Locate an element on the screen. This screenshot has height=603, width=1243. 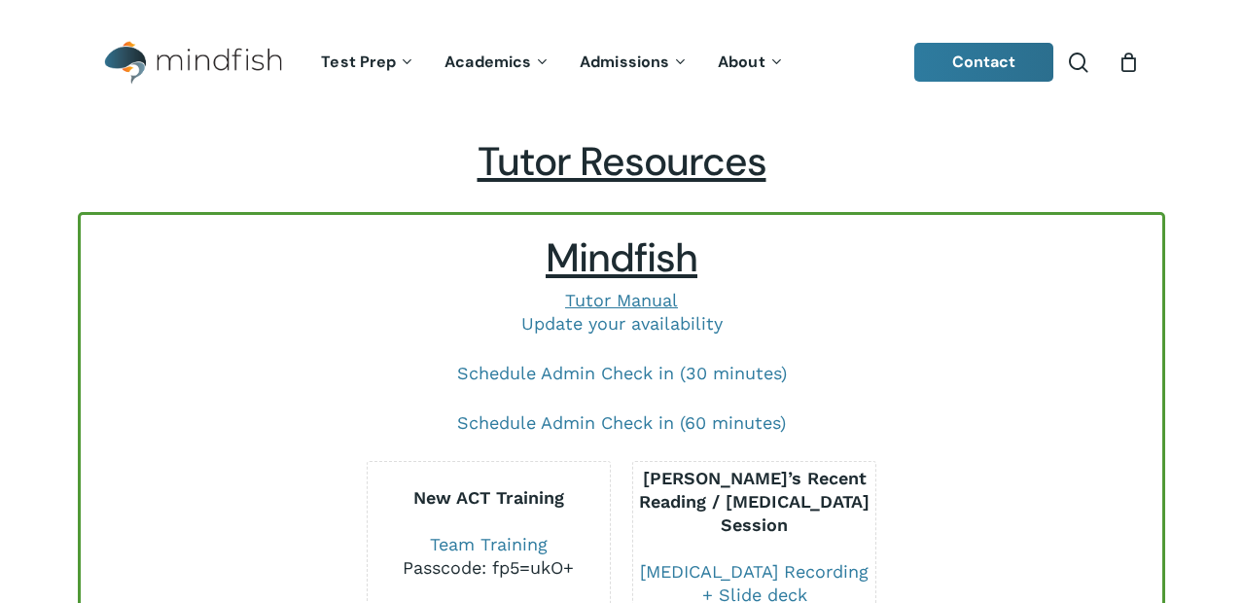
span: About is located at coordinates (741, 61).